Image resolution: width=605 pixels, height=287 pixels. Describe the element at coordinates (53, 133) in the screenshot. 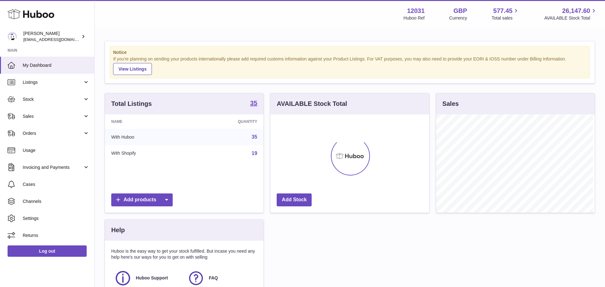

I see `span: Orders` at that location.